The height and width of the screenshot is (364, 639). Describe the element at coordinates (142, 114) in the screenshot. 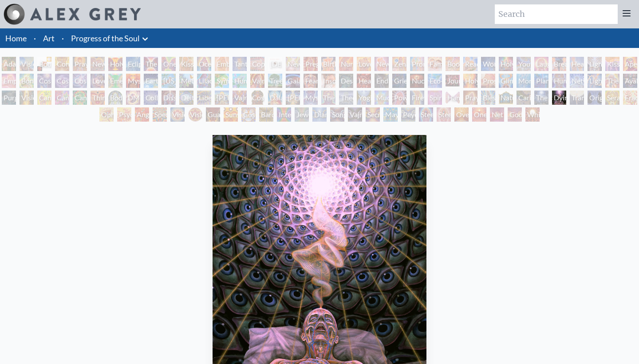

I see `div: Angel Skin` at that location.